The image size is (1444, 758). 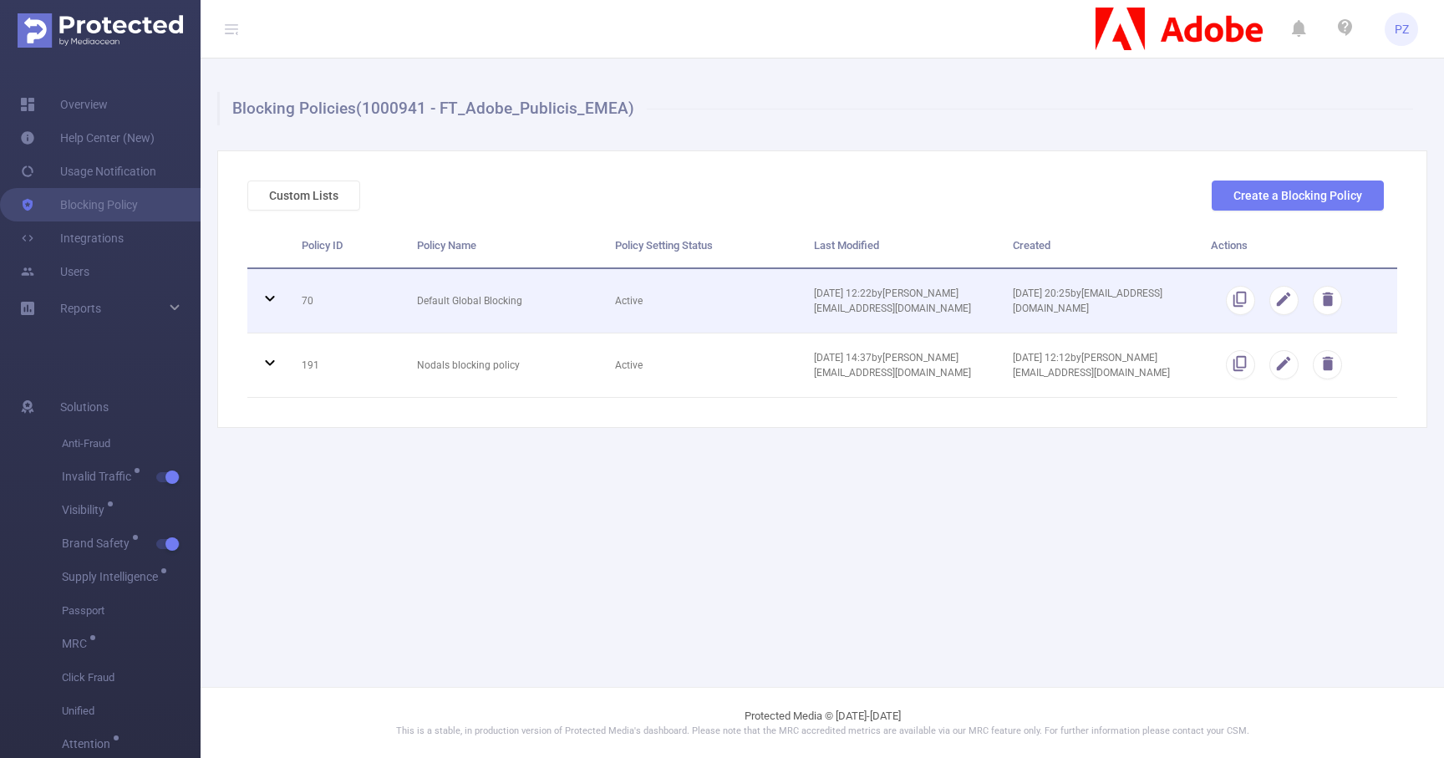 I want to click on span: Created, so click(x=1031, y=245).